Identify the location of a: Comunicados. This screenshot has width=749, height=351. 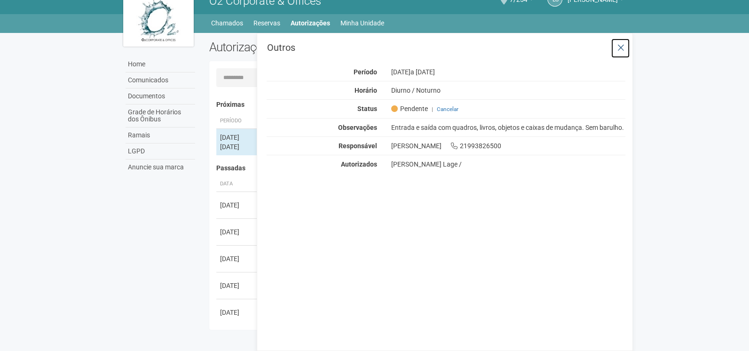
(160, 80).